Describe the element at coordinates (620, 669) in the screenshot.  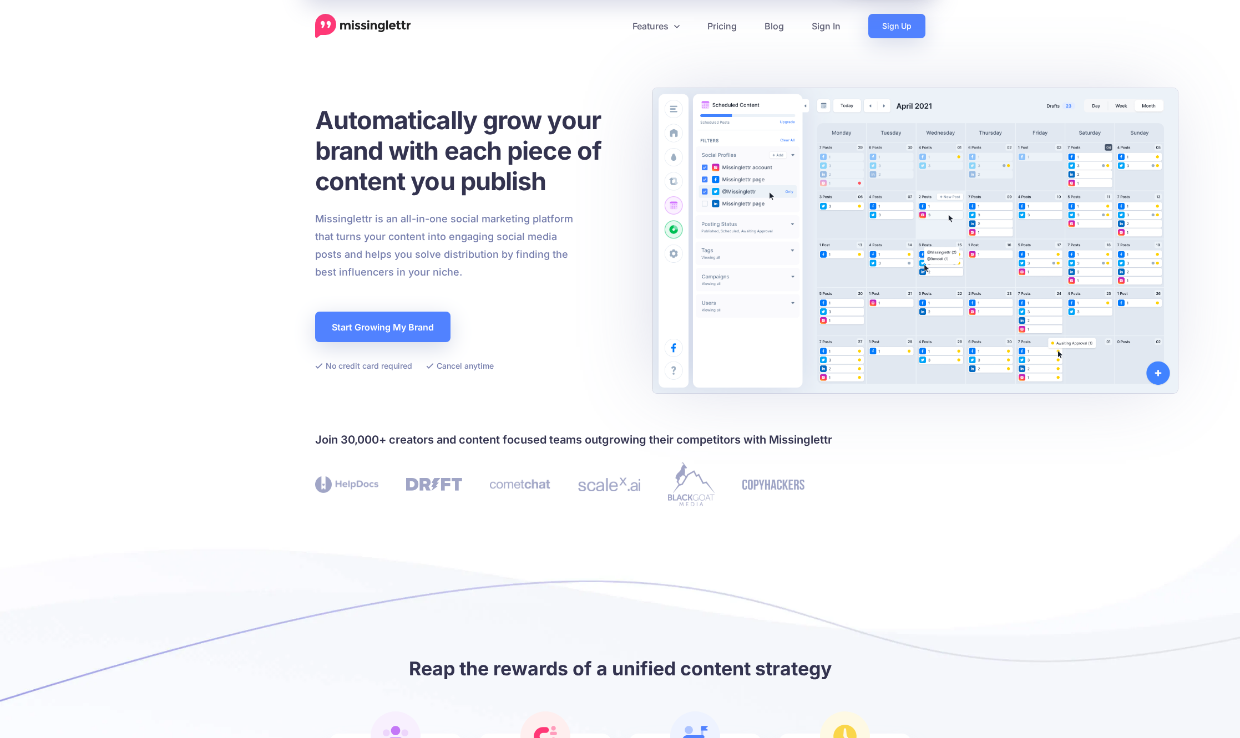
I see `h2: Reap the rewards of a unified content strategy` at that location.